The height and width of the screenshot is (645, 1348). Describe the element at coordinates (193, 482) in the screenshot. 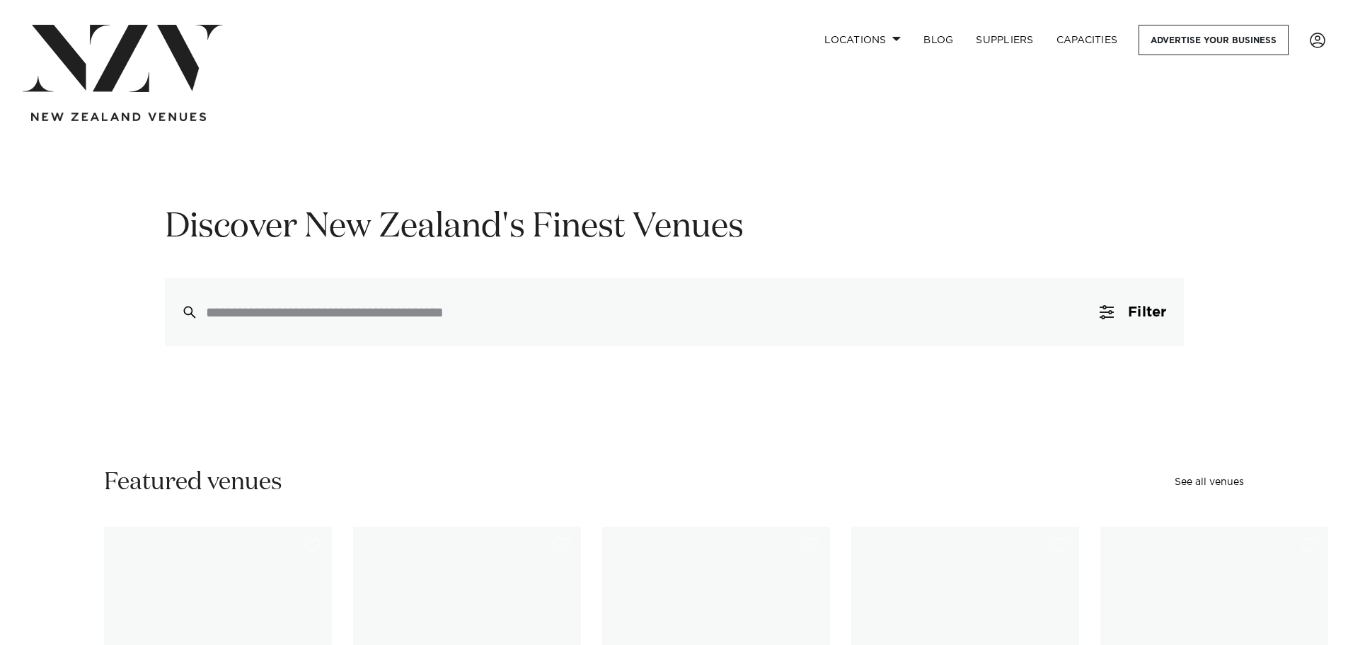

I see `h2: Featured venues` at that location.